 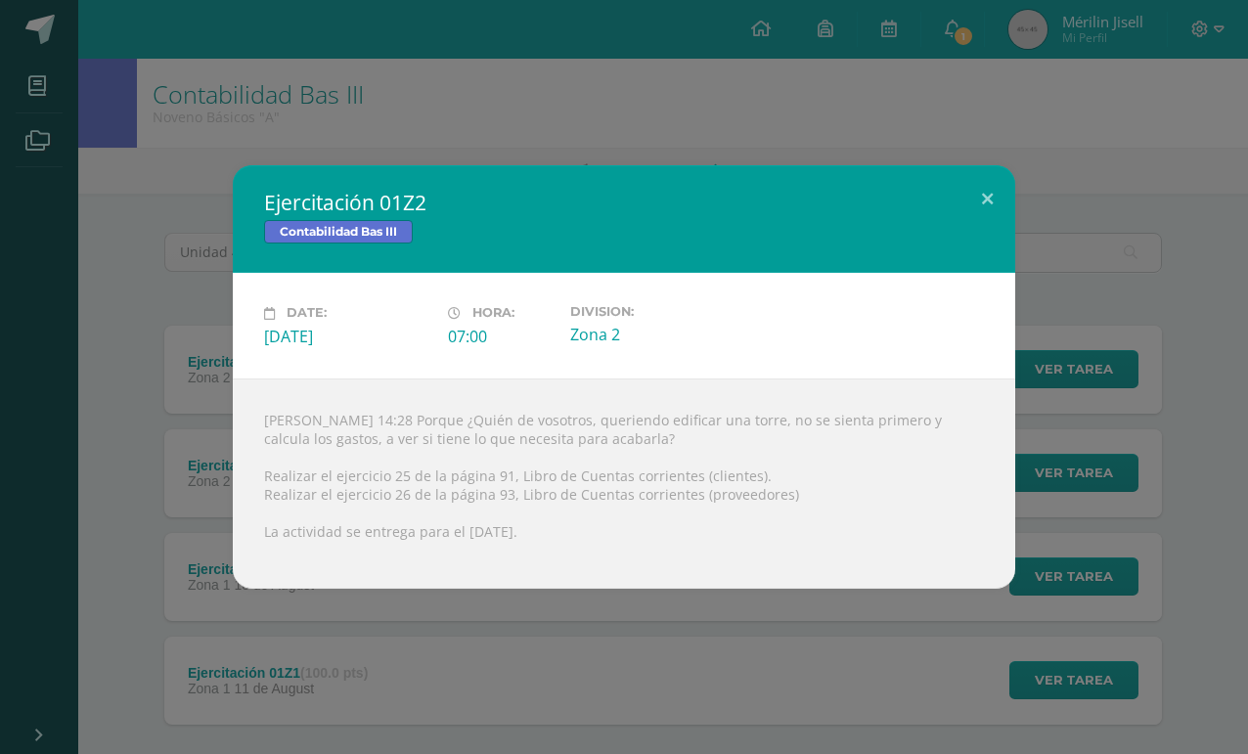 I want to click on div: Zona 2, so click(x=655, y=335).